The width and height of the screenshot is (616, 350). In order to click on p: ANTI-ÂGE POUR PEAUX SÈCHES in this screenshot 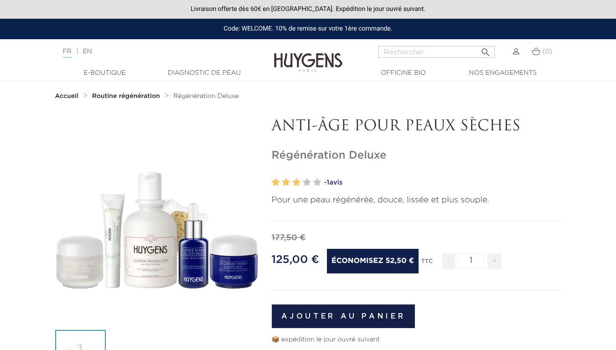, I will do `click(416, 127)`.